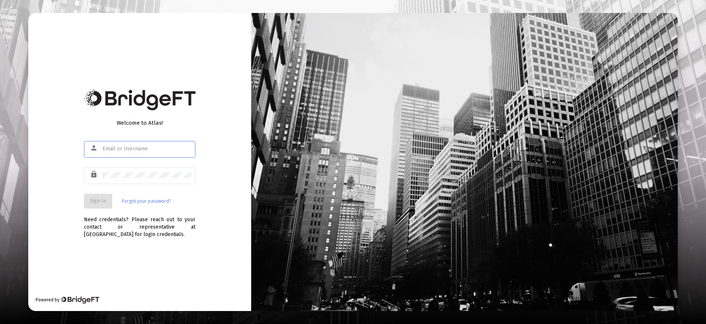 Image resolution: width=706 pixels, height=324 pixels. Describe the element at coordinates (140, 123) in the screenshot. I see `div: Welcome to Atlas!` at that location.